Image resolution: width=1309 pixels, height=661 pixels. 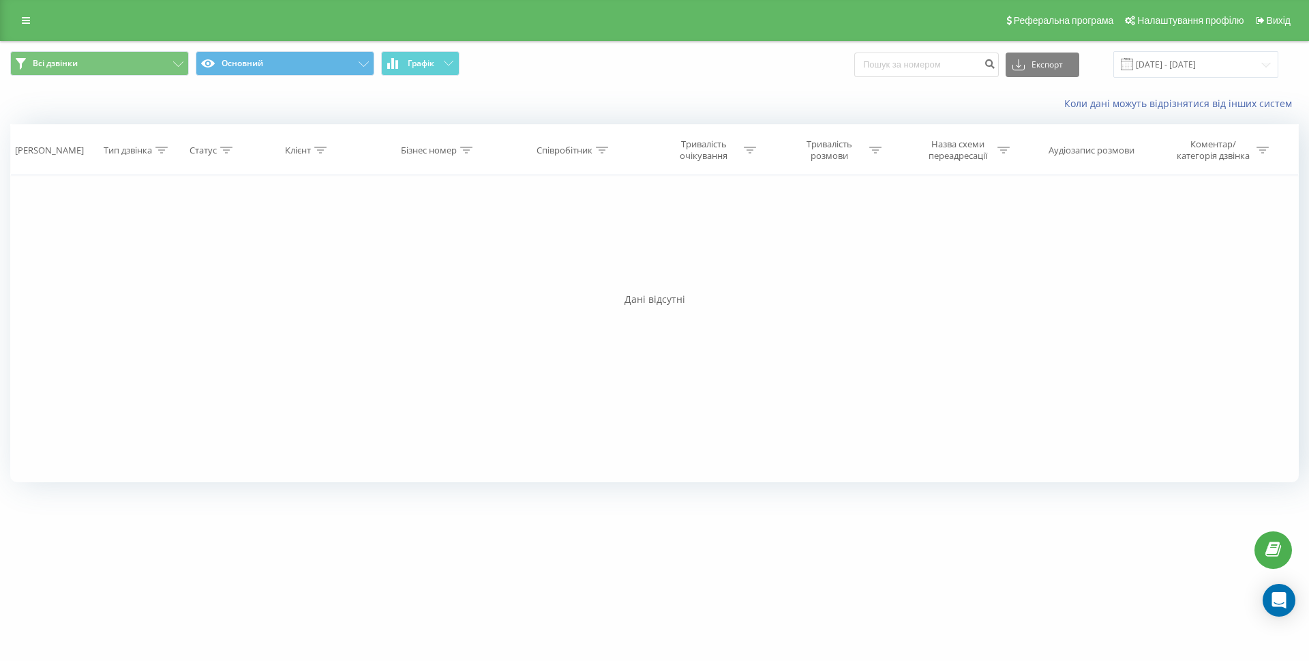 What do you see at coordinates (421, 63) in the screenshot?
I see `span: Графік` at bounding box center [421, 63].